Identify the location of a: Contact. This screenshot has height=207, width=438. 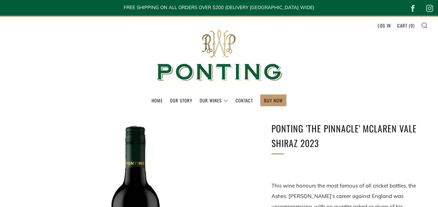
(244, 100).